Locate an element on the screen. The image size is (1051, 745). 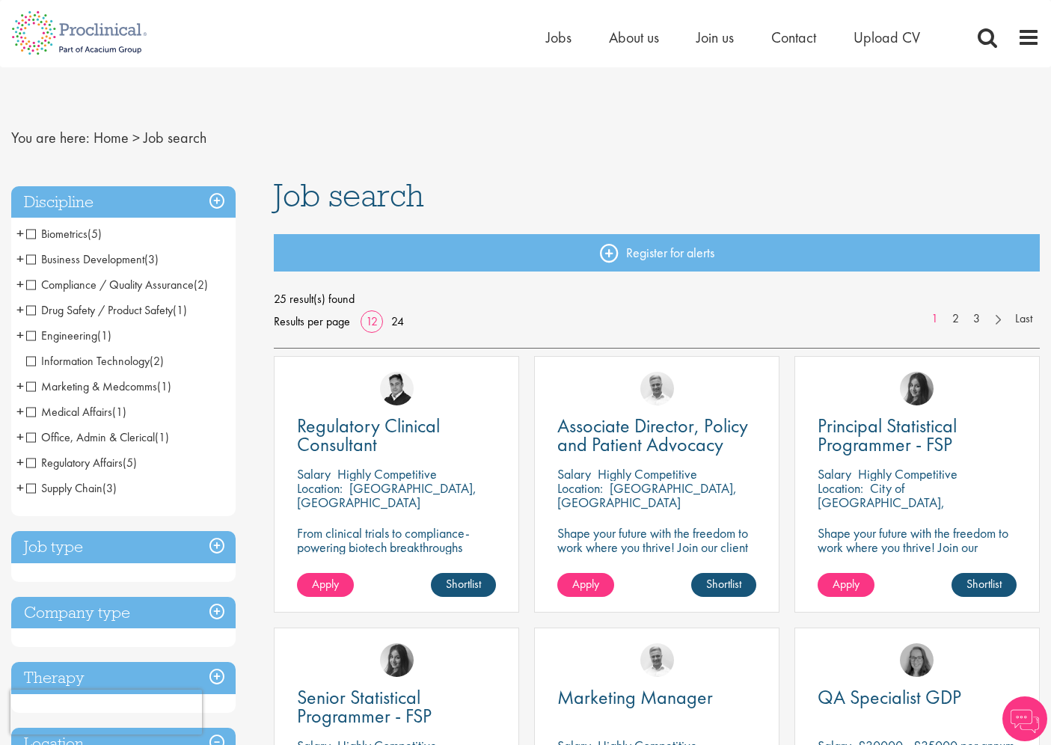
span: (2) is located at coordinates (200, 284).